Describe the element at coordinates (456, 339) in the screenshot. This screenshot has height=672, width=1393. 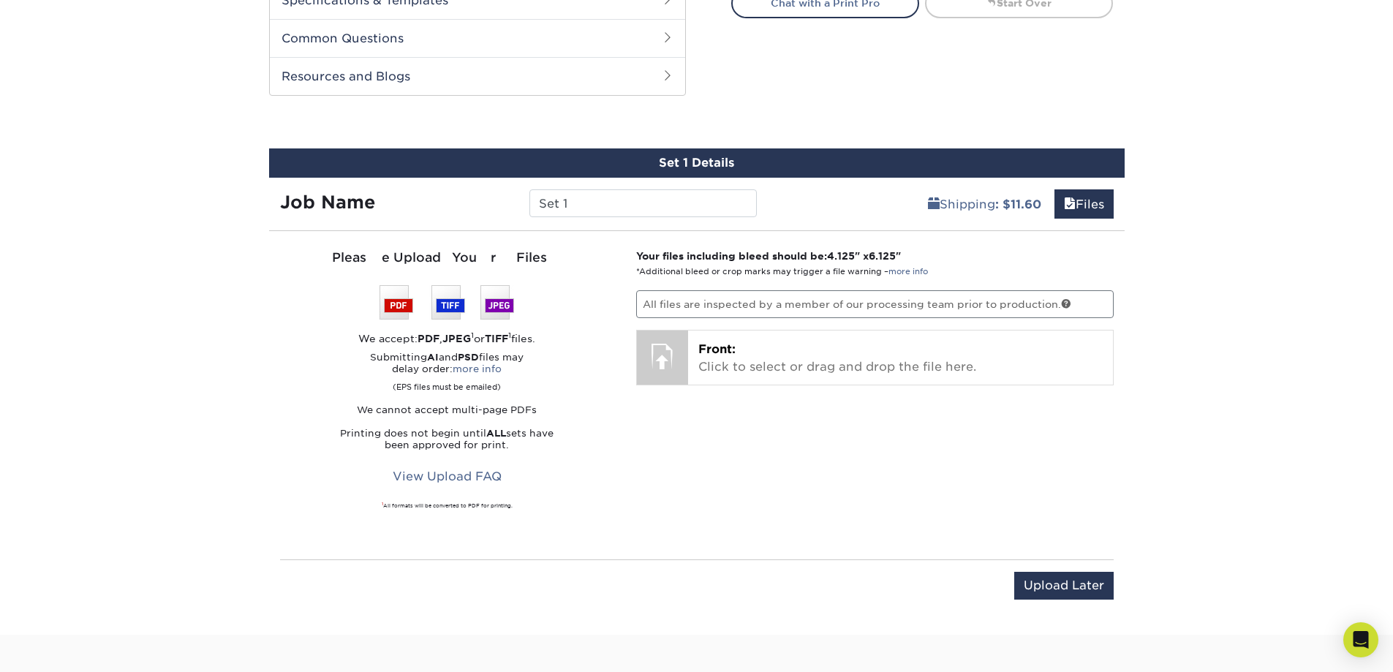
I see `strong: JPEG` at that location.